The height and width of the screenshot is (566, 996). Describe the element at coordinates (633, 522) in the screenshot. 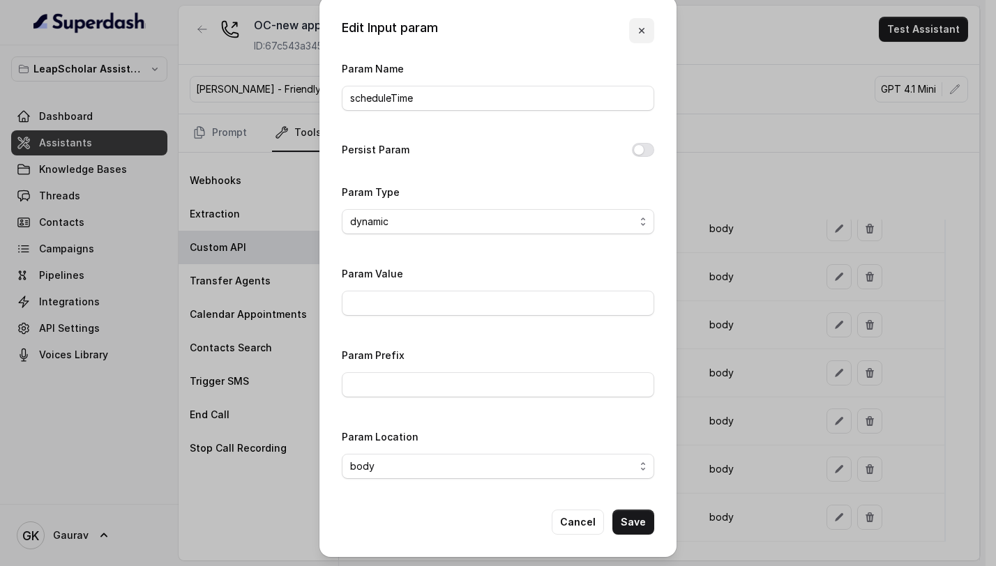

I see `button: Save` at that location.